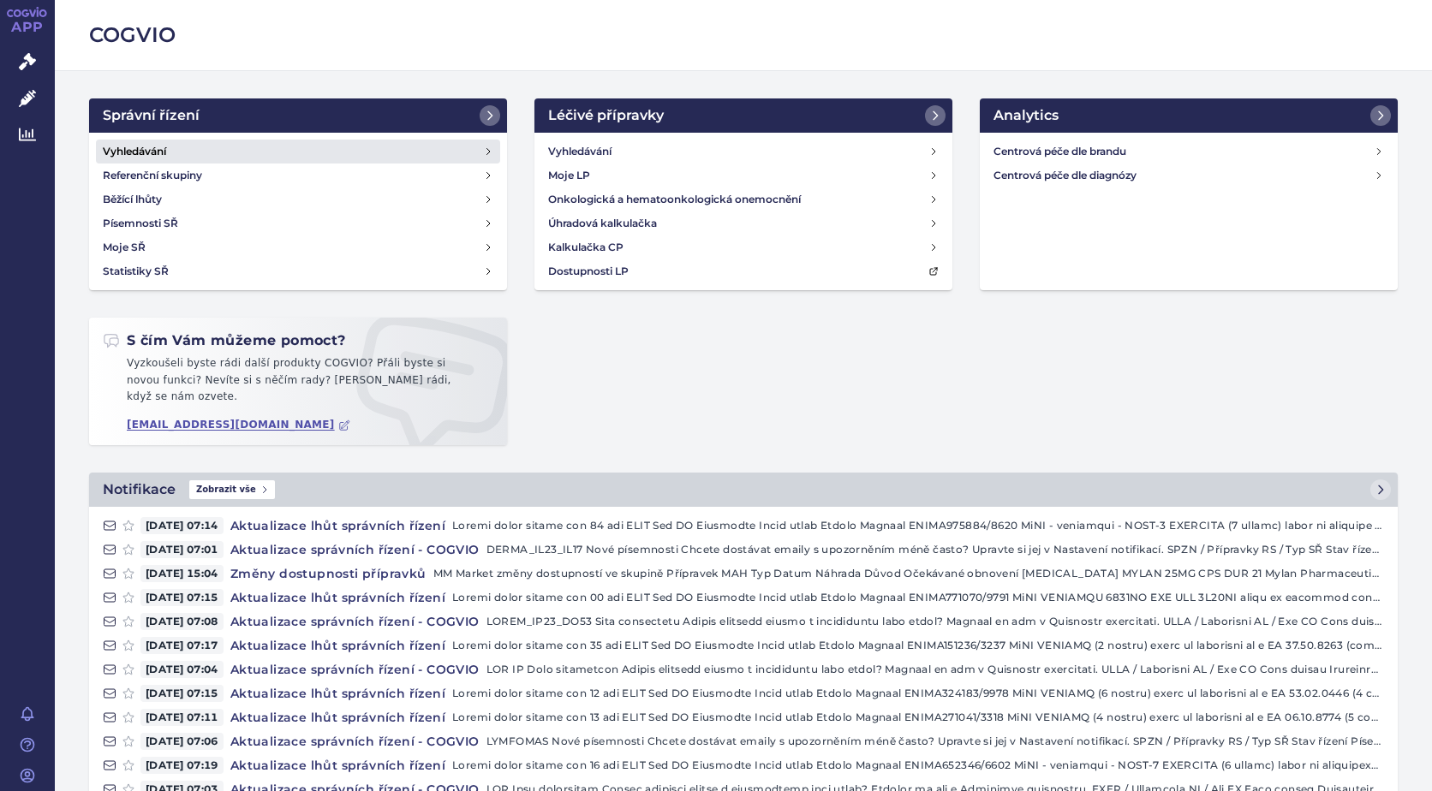 The height and width of the screenshot is (791, 1432). Describe the element at coordinates (1184, 176) in the screenshot. I see `h4: Centrová péče dle diagnózy` at that location.